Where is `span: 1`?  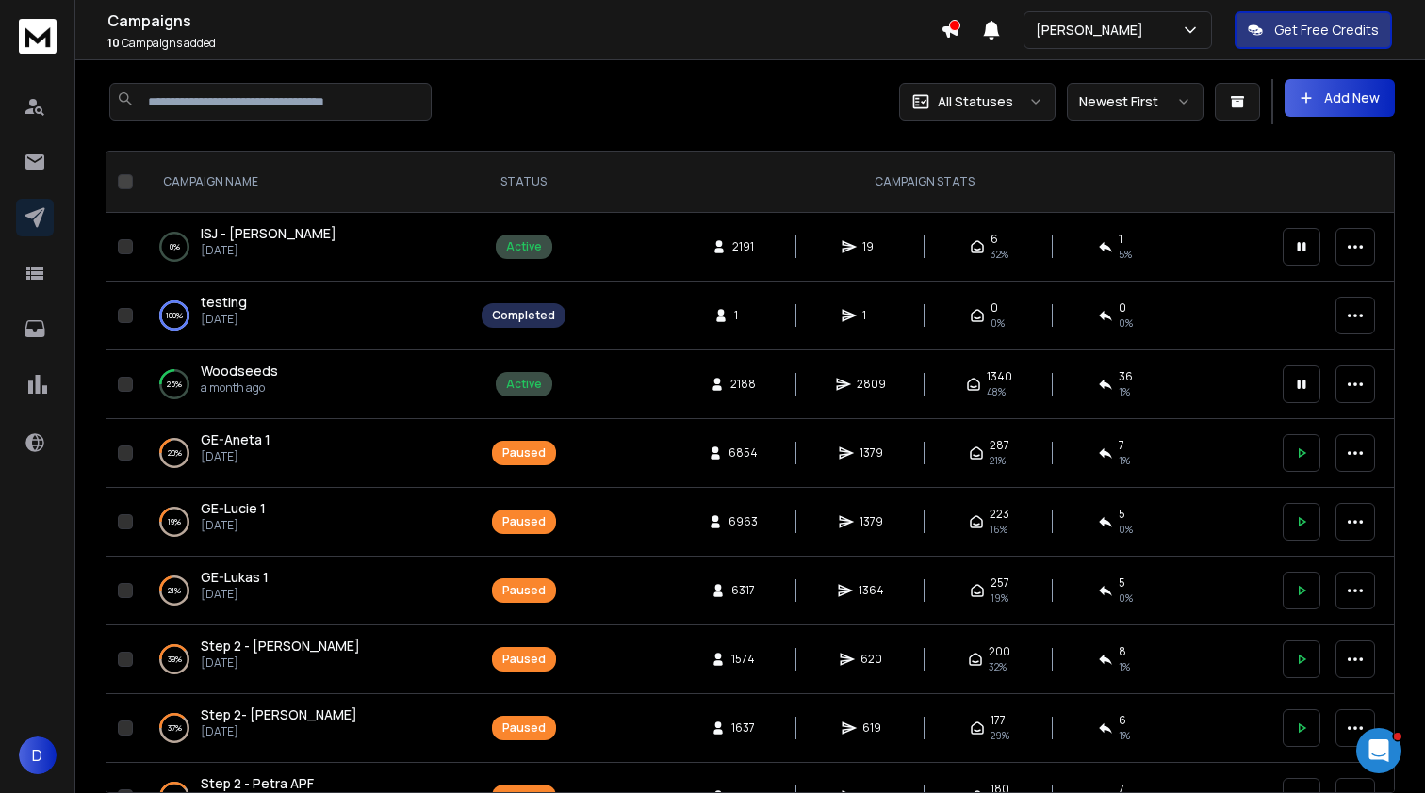 span: 1 is located at coordinates (744, 316).